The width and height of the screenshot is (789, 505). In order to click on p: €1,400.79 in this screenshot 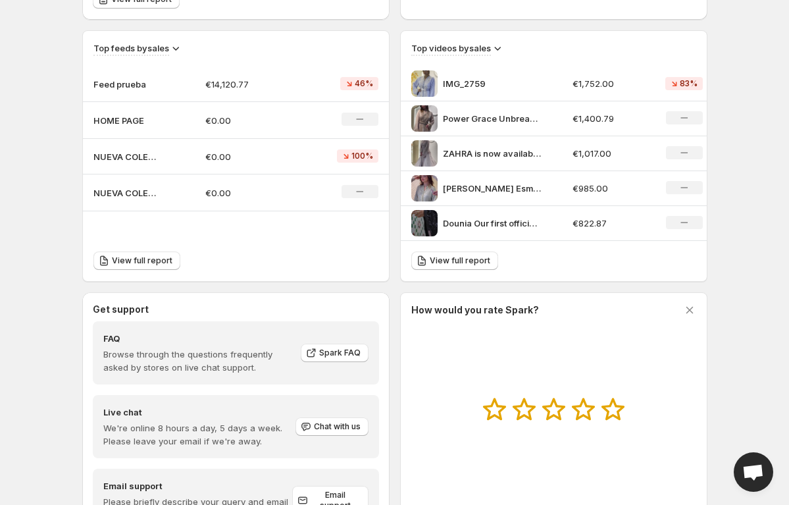, I will do `click(611, 118)`.